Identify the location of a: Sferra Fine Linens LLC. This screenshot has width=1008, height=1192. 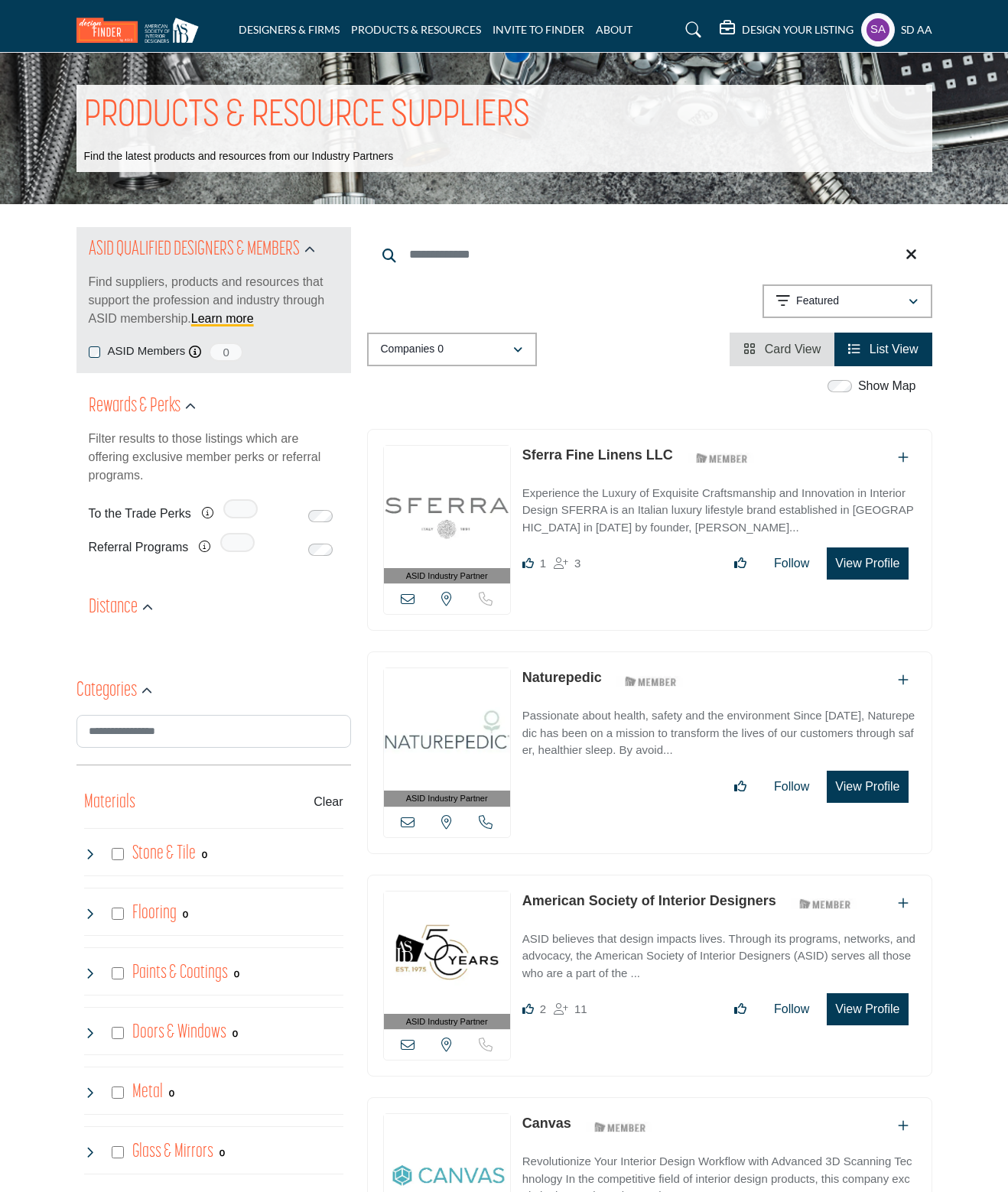
(597, 455).